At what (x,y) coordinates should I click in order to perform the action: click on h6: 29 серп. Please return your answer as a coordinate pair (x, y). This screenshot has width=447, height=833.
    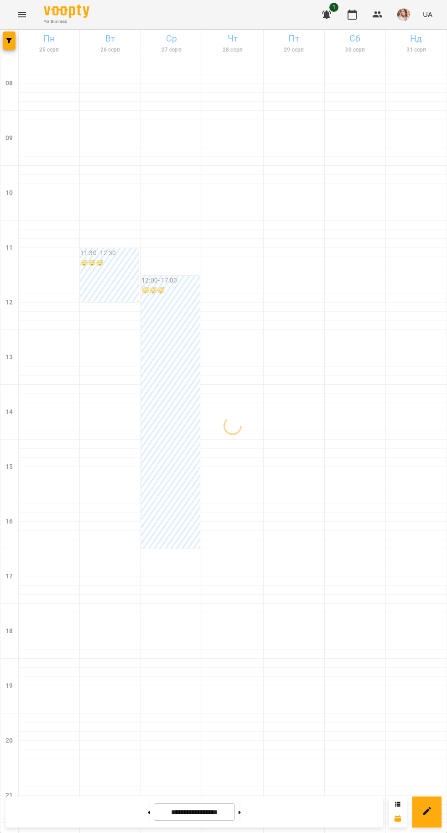
    Looking at the image, I should click on (294, 50).